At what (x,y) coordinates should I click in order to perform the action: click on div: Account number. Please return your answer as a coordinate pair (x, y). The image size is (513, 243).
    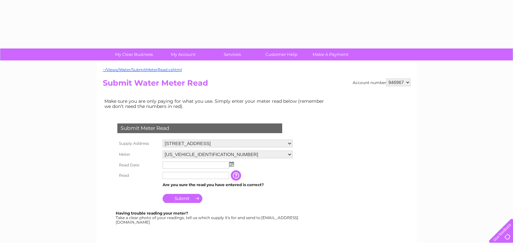
    Looking at the image, I should click on (382, 83).